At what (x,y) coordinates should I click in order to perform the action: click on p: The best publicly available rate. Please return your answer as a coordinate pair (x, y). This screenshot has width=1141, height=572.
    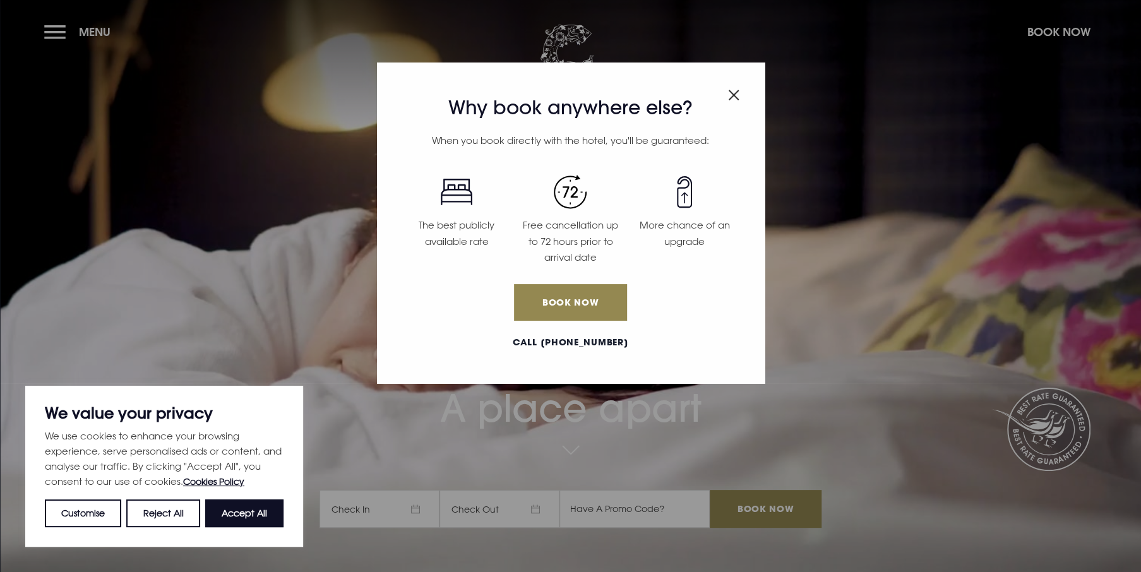
    Looking at the image, I should click on (456, 233).